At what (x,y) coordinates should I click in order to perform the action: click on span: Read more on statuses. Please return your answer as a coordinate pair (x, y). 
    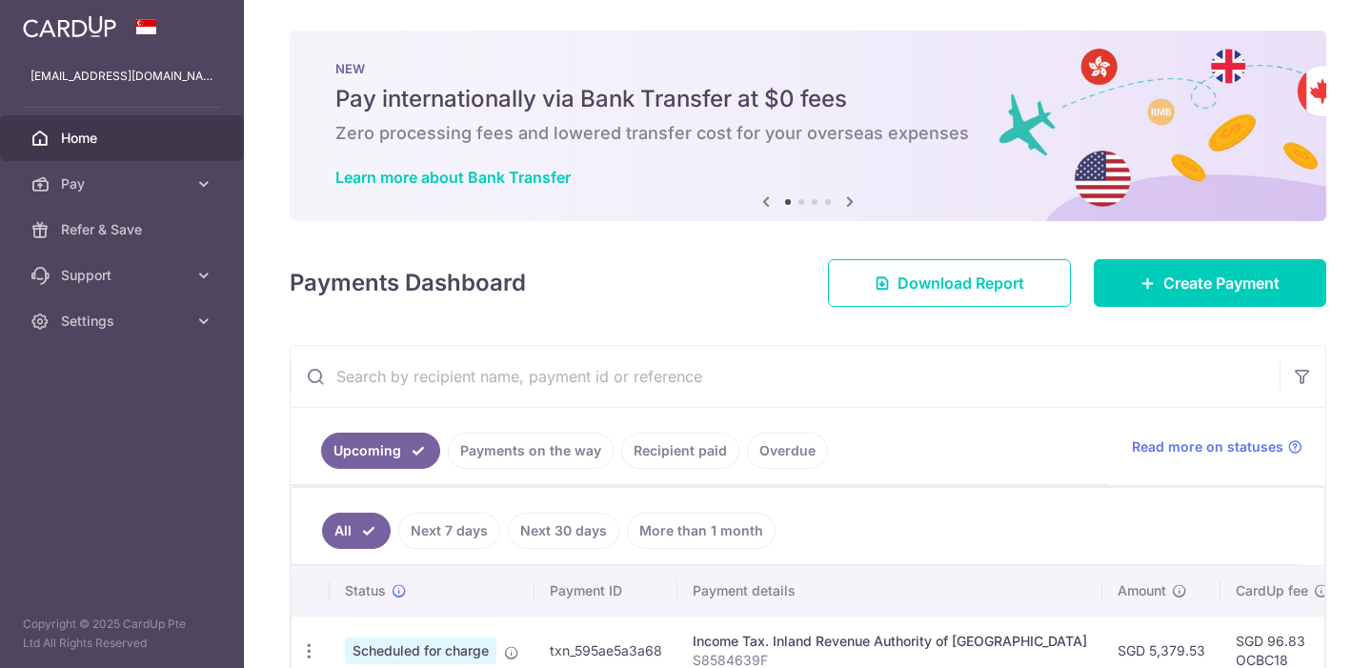
    Looking at the image, I should click on (1207, 447).